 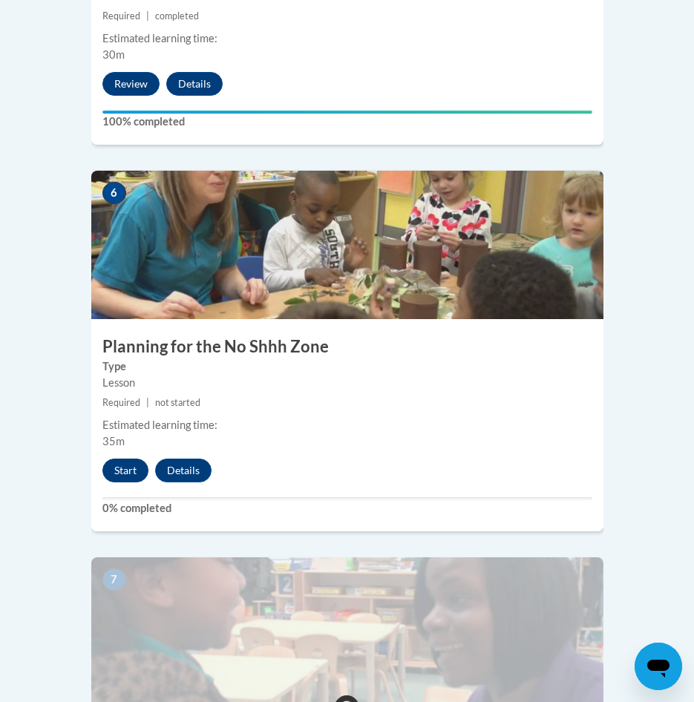 I want to click on span: not started, so click(x=177, y=402).